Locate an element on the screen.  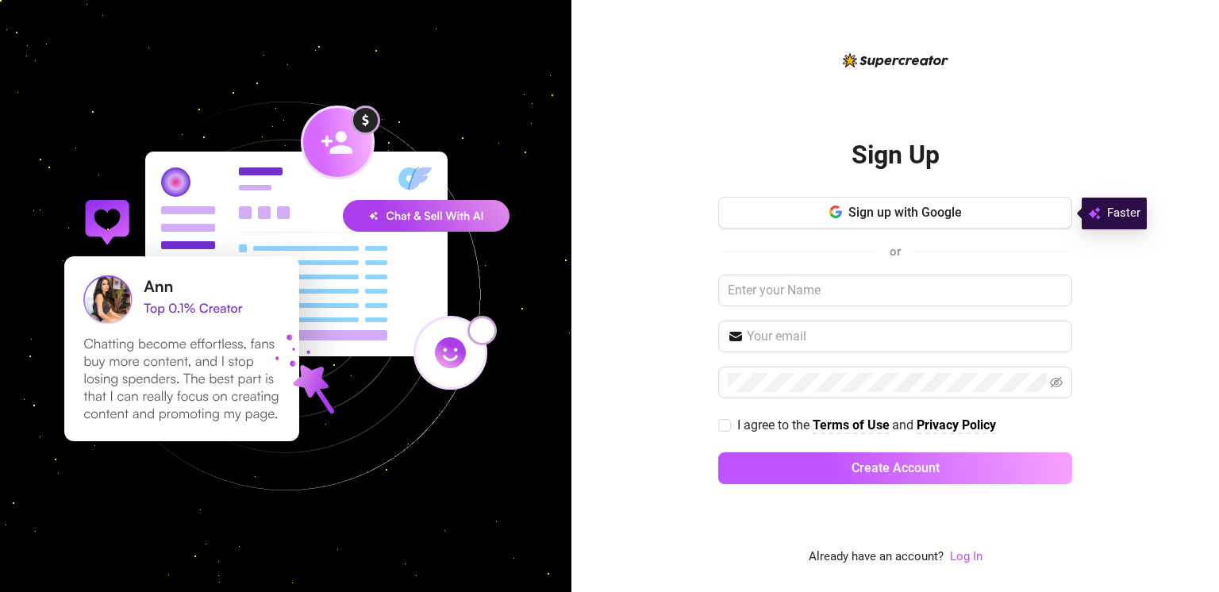
span: Sign up with Google is located at coordinates (905, 212).